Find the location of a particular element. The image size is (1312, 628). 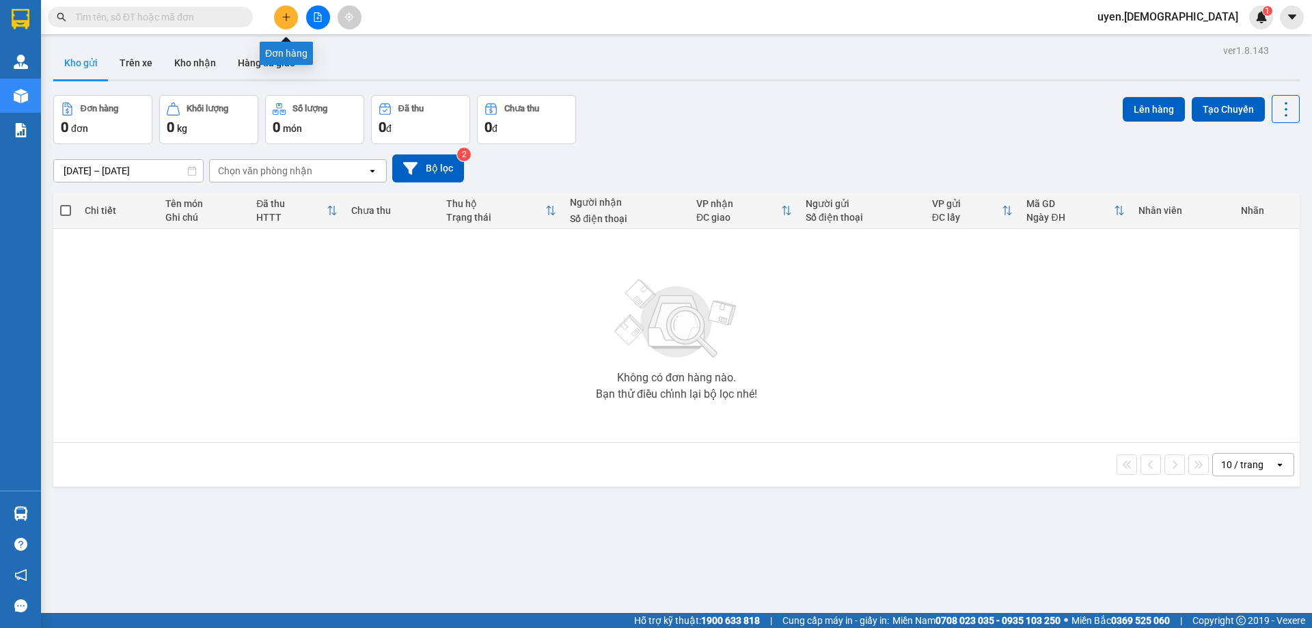

button: Khối lượng0kg is located at coordinates (208, 120).